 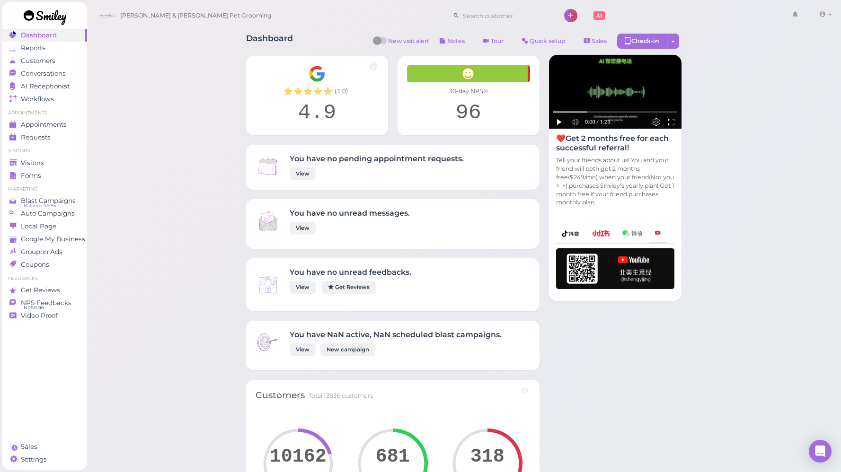 What do you see at coordinates (43, 73) in the screenshot?
I see `span: Conversations` at bounding box center [43, 73].